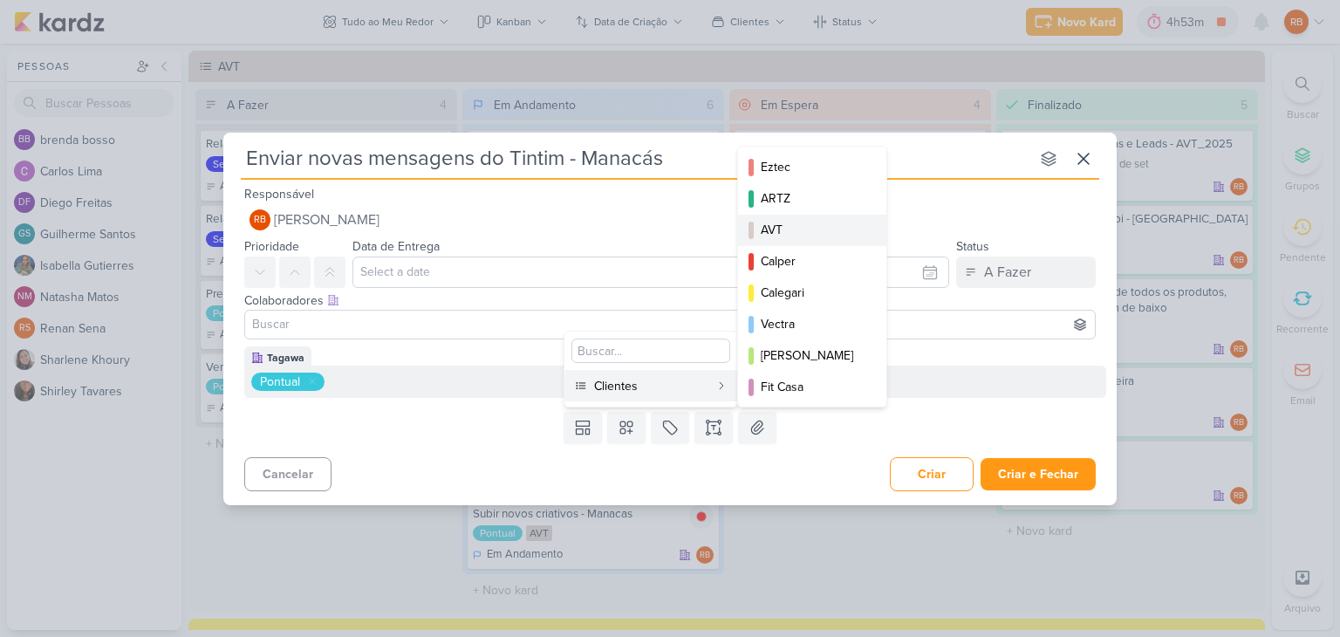 The image size is (1340, 637). What do you see at coordinates (271, 246) in the screenshot?
I see `label: Prioridade` at bounding box center [271, 246].